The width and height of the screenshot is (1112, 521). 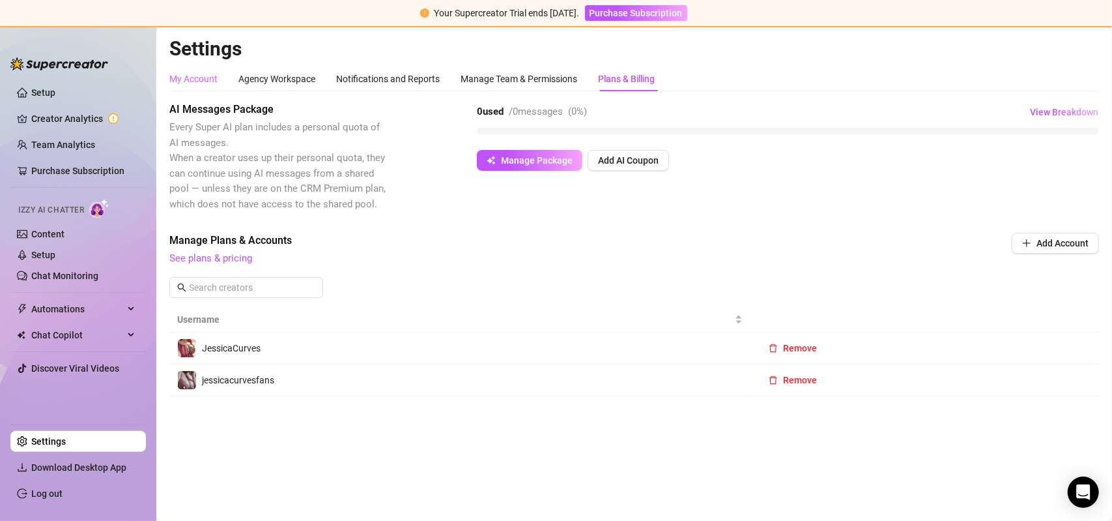 I want to click on span: thunderbolt, so click(x=22, y=309).